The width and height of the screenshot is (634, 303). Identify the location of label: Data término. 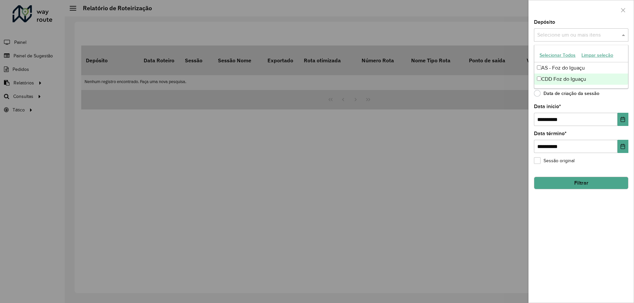
(550, 134).